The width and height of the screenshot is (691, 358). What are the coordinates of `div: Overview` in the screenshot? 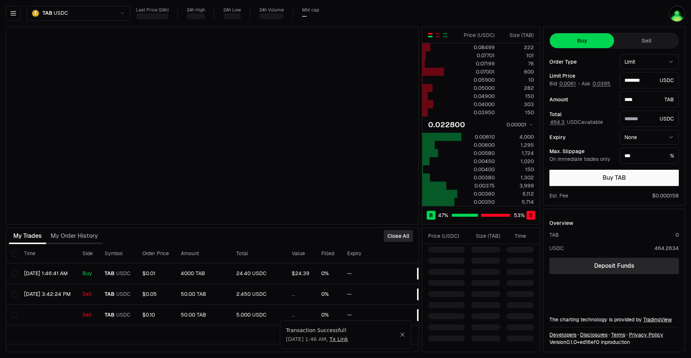 It's located at (561, 223).